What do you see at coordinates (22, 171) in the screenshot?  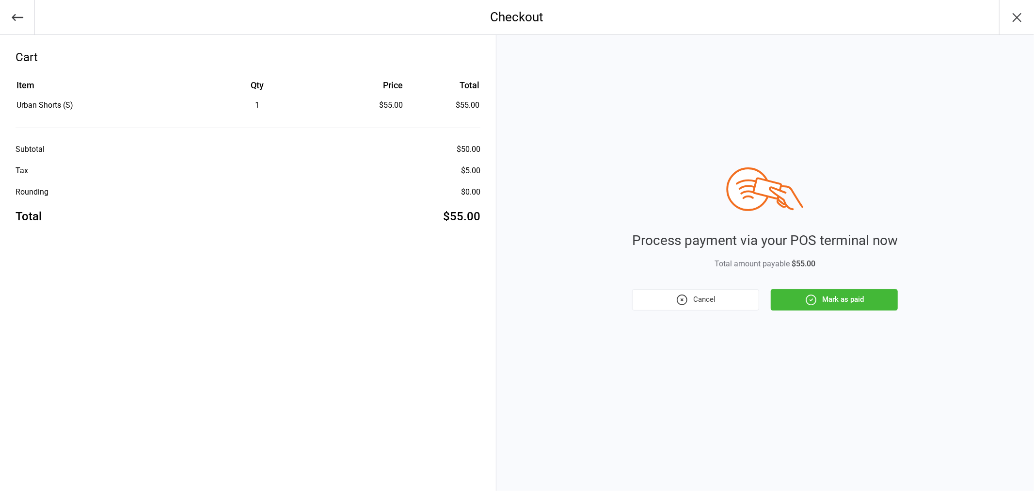 I see `div: Tax` at bounding box center [22, 171].